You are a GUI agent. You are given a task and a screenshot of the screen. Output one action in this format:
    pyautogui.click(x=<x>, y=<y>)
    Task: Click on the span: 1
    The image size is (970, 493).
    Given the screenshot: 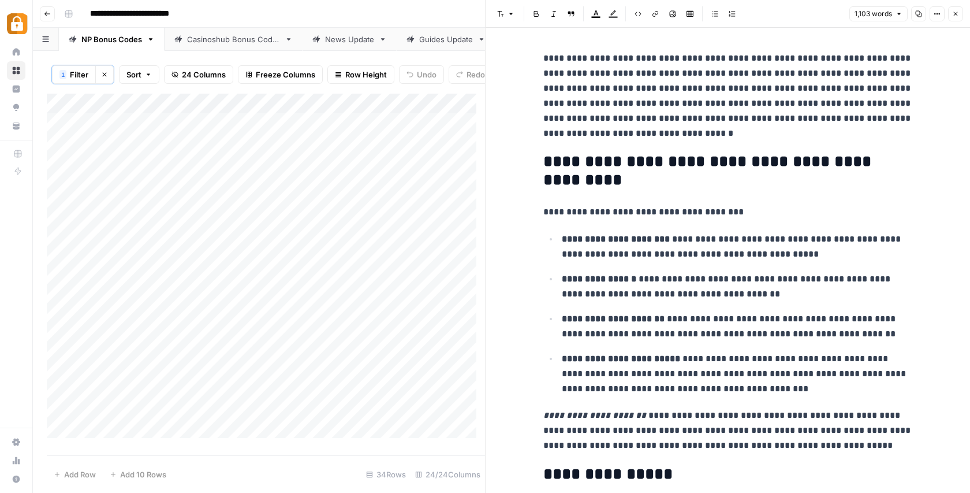 What is the action you would take?
    pyautogui.click(x=63, y=74)
    